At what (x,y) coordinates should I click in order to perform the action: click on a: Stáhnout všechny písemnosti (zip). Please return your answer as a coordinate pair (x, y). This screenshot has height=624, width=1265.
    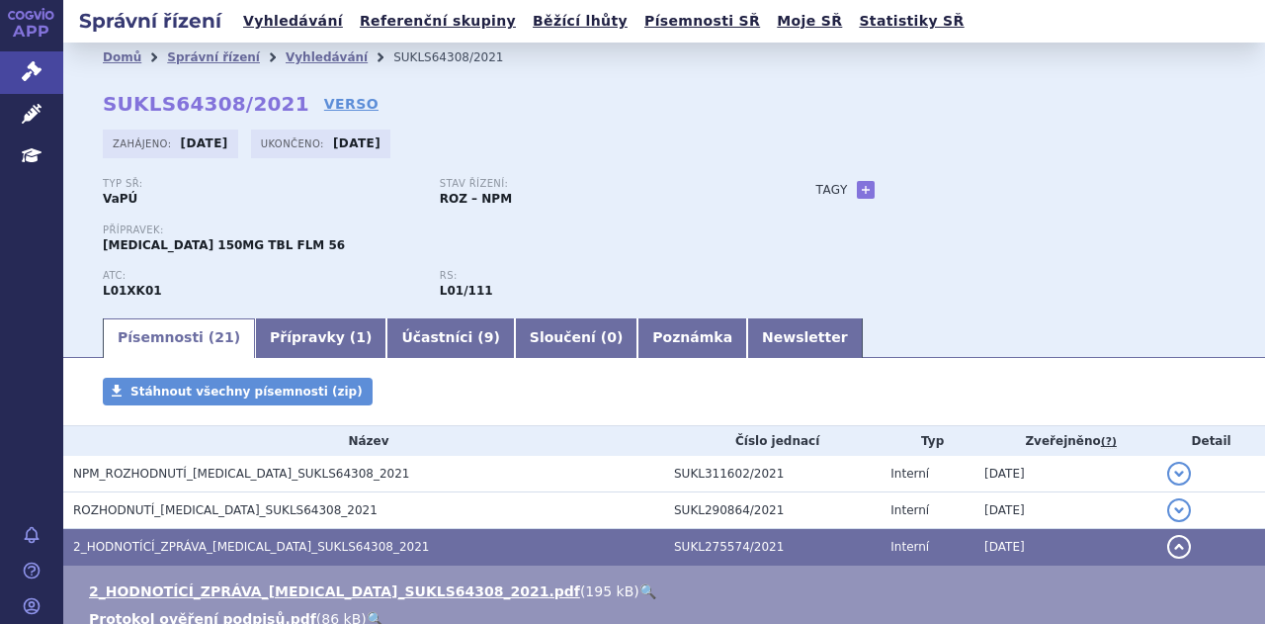
    Looking at the image, I should click on (237, 391).